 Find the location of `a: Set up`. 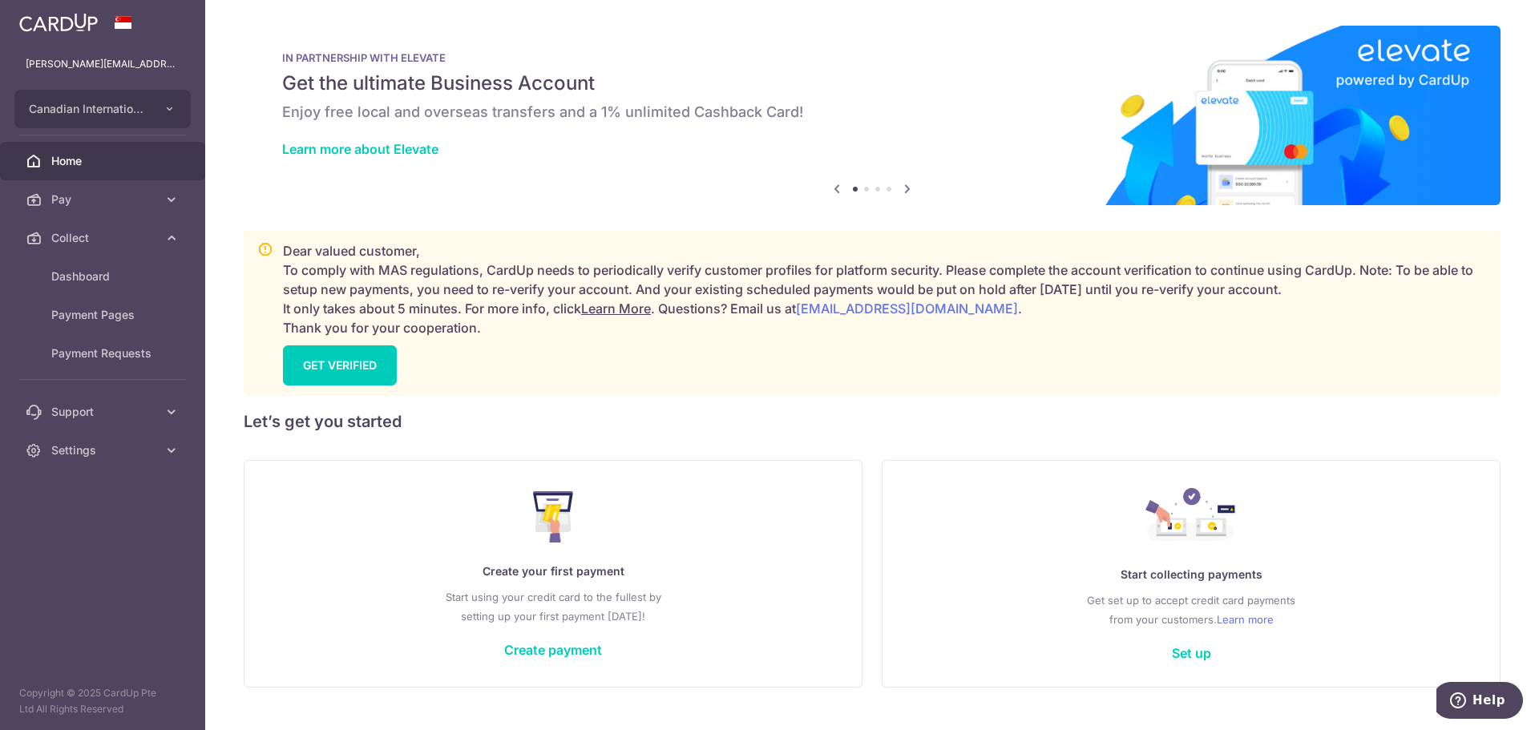

a: Set up is located at coordinates (1191, 653).